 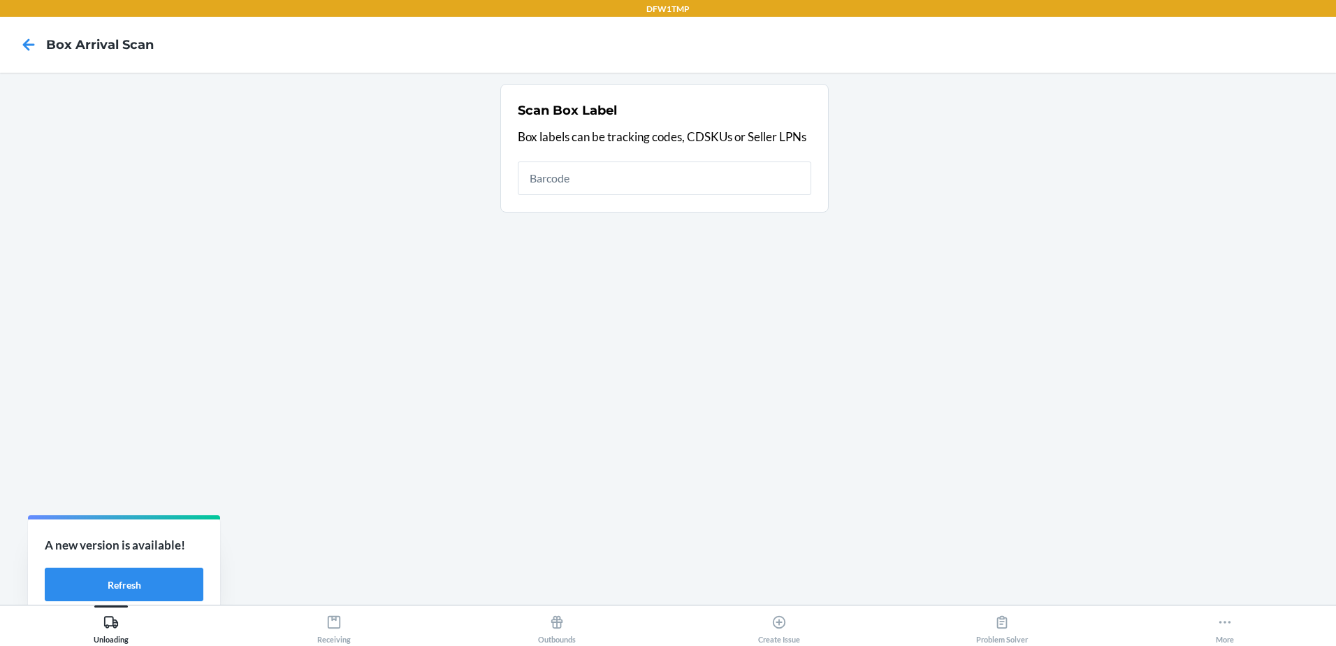 I want to click on h4: Box Arrival Scan, so click(x=100, y=45).